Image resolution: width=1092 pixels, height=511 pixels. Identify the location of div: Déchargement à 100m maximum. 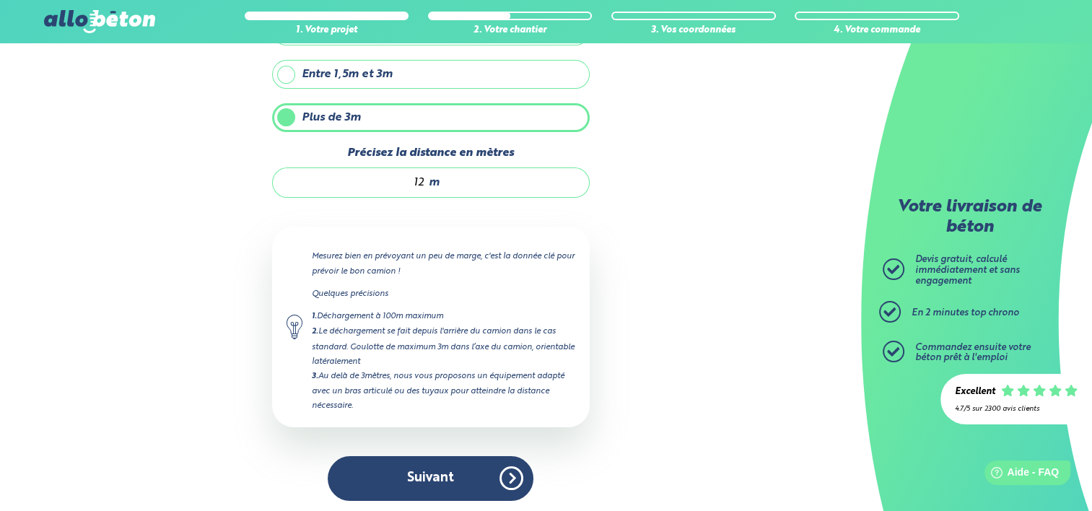
(443, 316).